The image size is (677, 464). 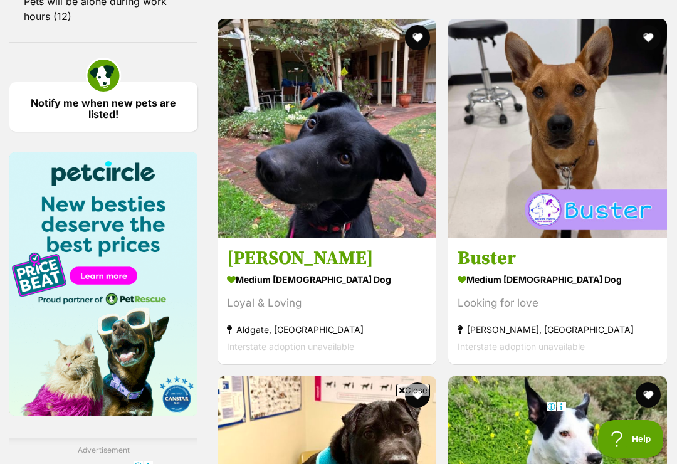 What do you see at coordinates (450, 6) in the screenshot?
I see `a: Privacy Notification` at bounding box center [450, 6].